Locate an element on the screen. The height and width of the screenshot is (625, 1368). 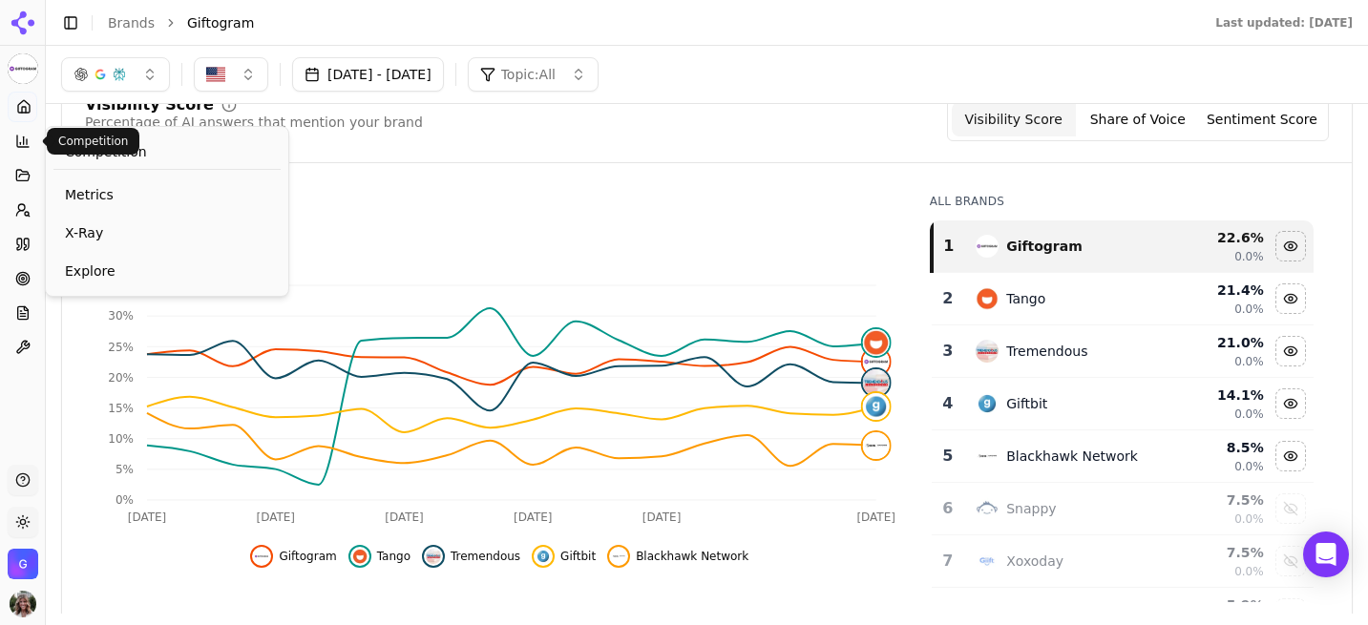
tr: 1giftogramGiftogram22.6%0.0%Hide giftogram data is located at coordinates (1123, 246).